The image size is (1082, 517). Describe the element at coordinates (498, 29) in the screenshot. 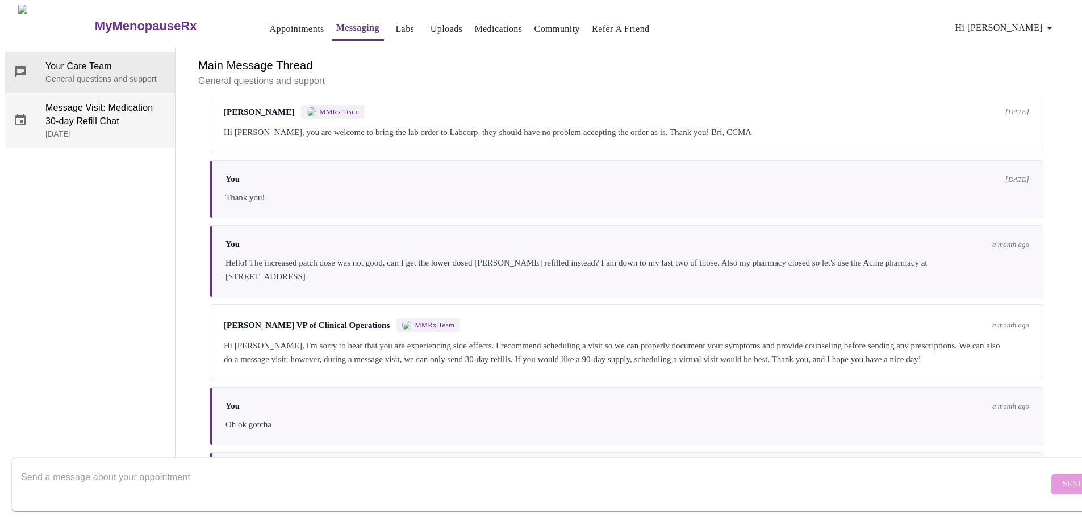

I see `a: Medications` at that location.